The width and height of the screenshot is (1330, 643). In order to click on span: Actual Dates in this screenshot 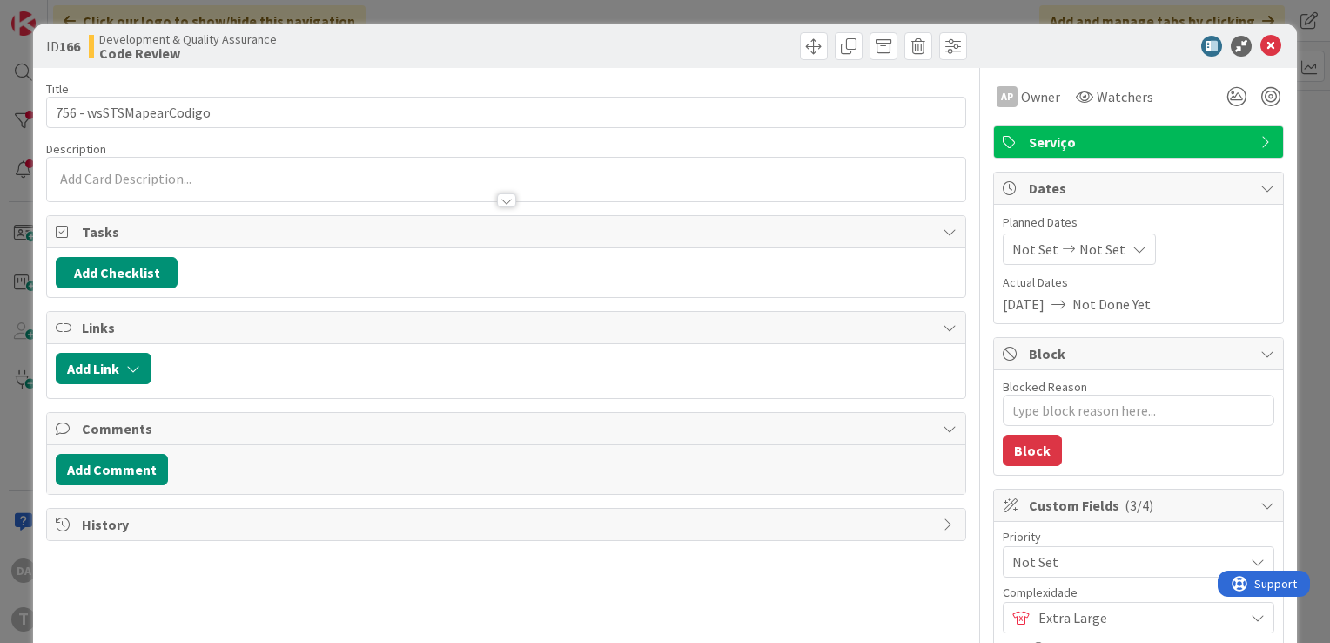, I will do `click(1139, 282)`.